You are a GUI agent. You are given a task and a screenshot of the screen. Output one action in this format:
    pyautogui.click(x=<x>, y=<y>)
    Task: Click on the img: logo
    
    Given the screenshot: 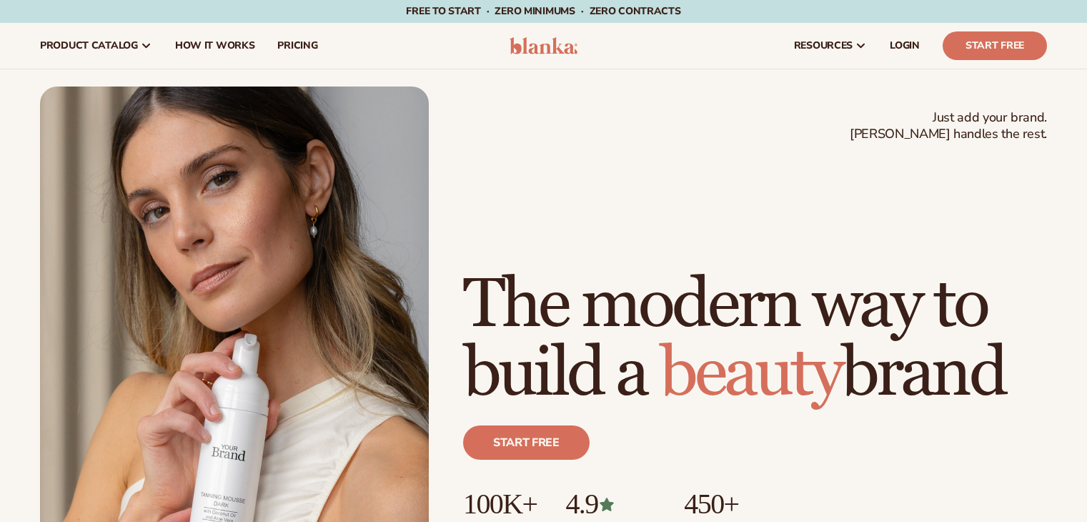 What is the action you would take?
    pyautogui.click(x=543, y=46)
    